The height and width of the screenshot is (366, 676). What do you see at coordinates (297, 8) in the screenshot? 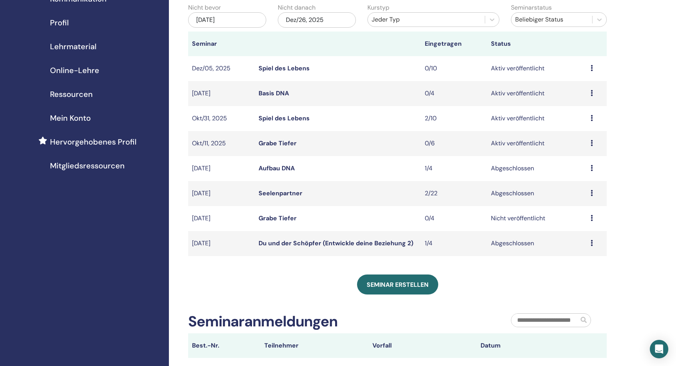
I see `label: Nicht danach` at bounding box center [297, 8].